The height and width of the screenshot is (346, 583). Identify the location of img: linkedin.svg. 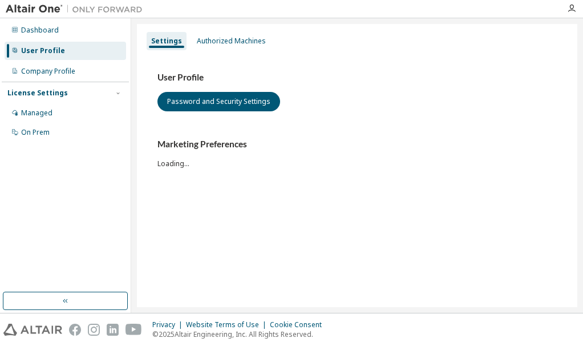
(112, 329).